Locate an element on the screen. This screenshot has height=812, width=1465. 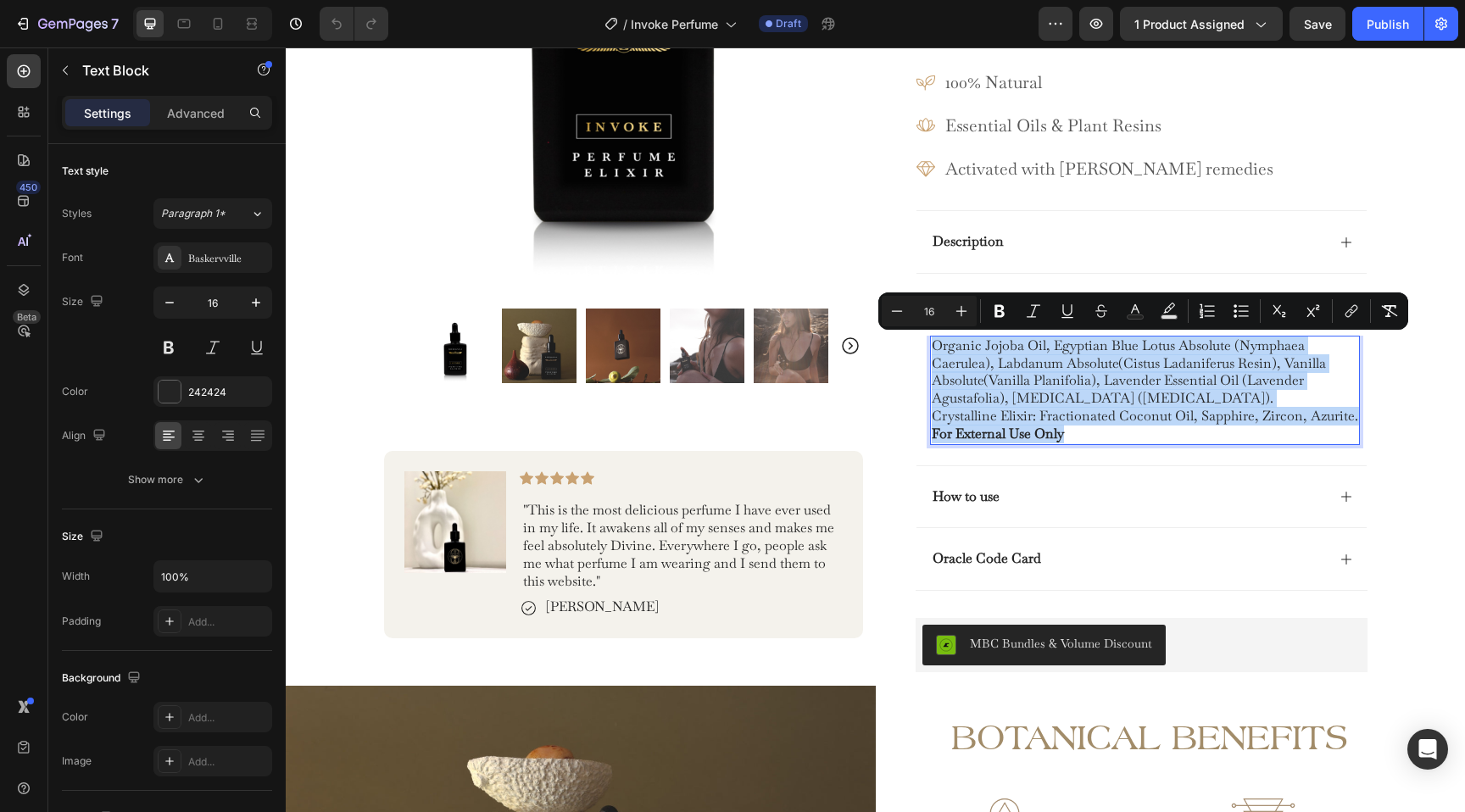
img: 30ML rectangle perfume bottle, gold Shemana logo, Perfume elixir, black dropper, white background is located at coordinates (170, 299).